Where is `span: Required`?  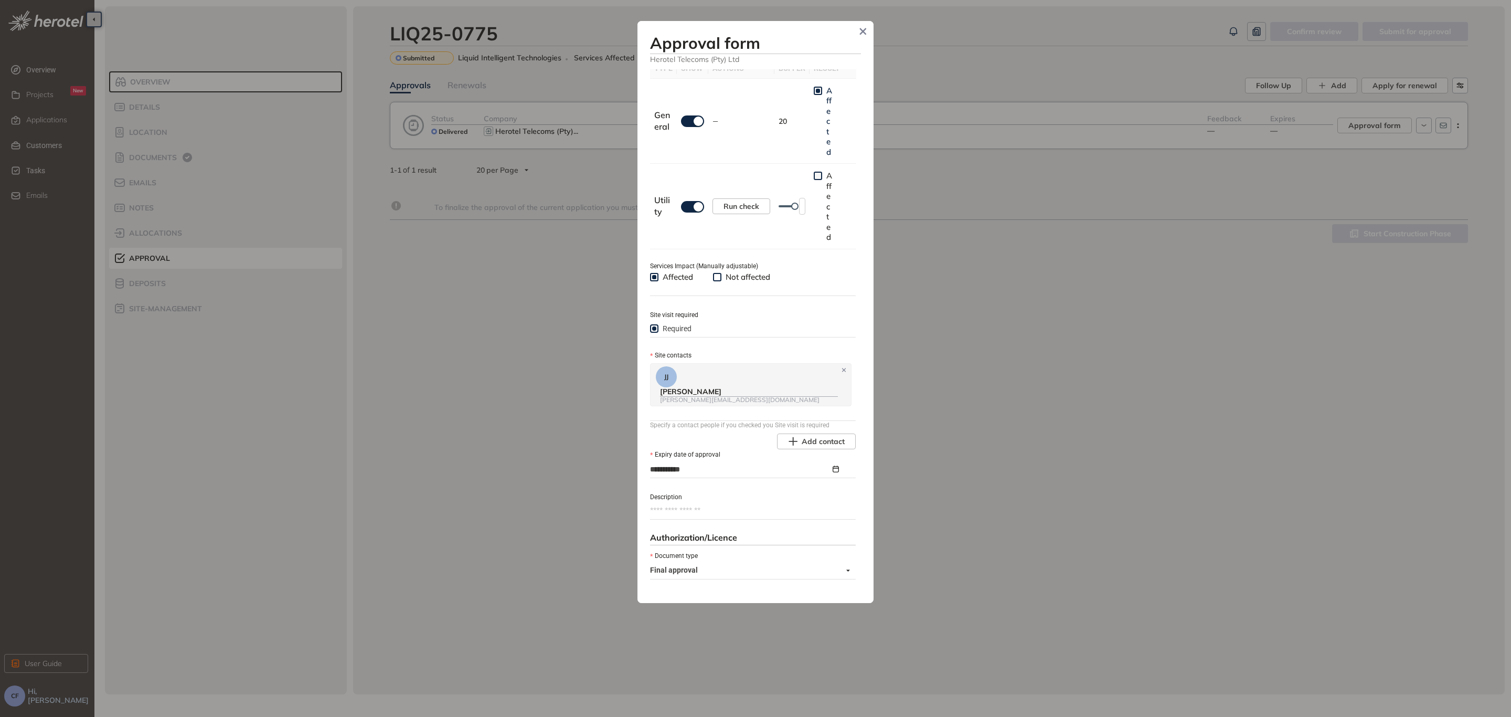
span: Required is located at coordinates (677, 328).